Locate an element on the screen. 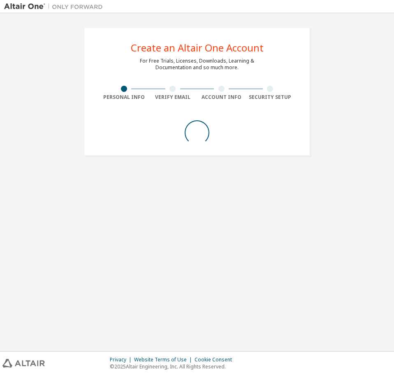 Image resolution: width=394 pixels, height=375 pixels. img: Altair One is located at coordinates (56, 7).